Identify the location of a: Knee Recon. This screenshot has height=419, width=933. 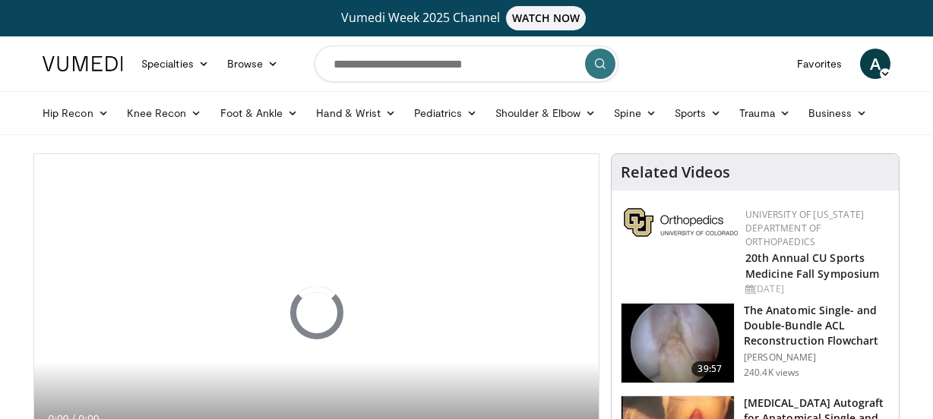
(164, 113).